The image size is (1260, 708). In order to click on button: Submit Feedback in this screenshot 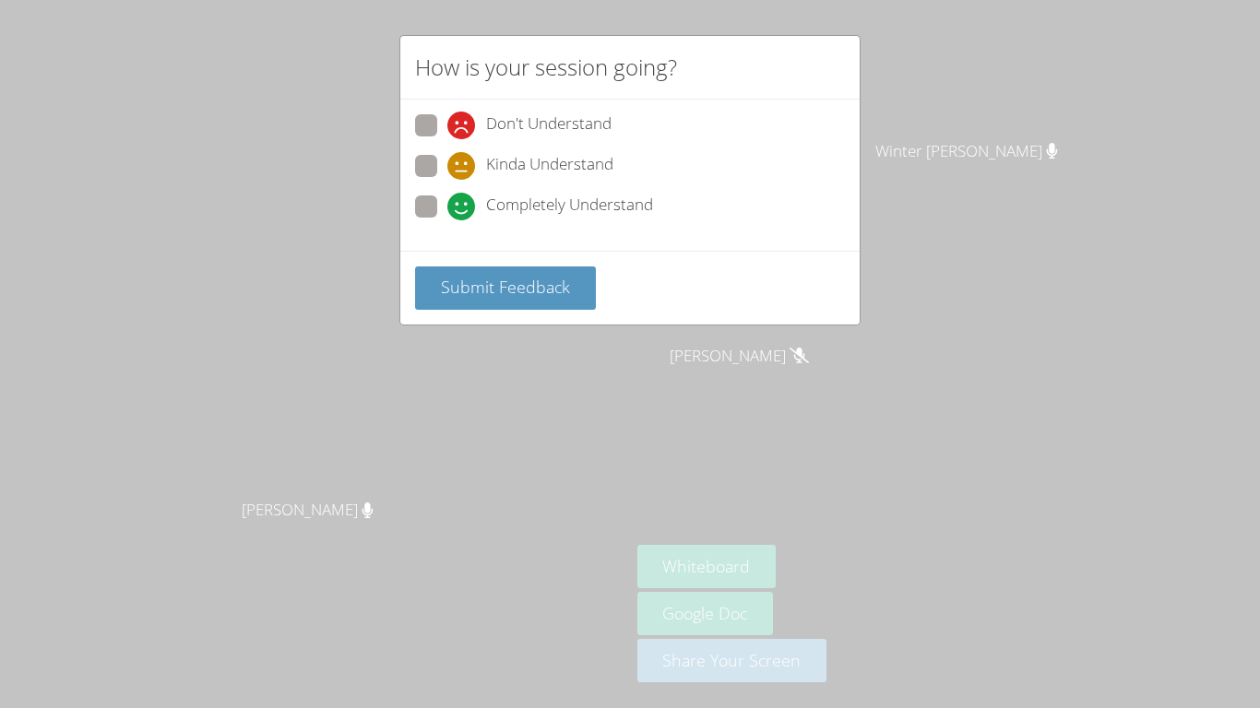, I will do `click(505, 288)`.